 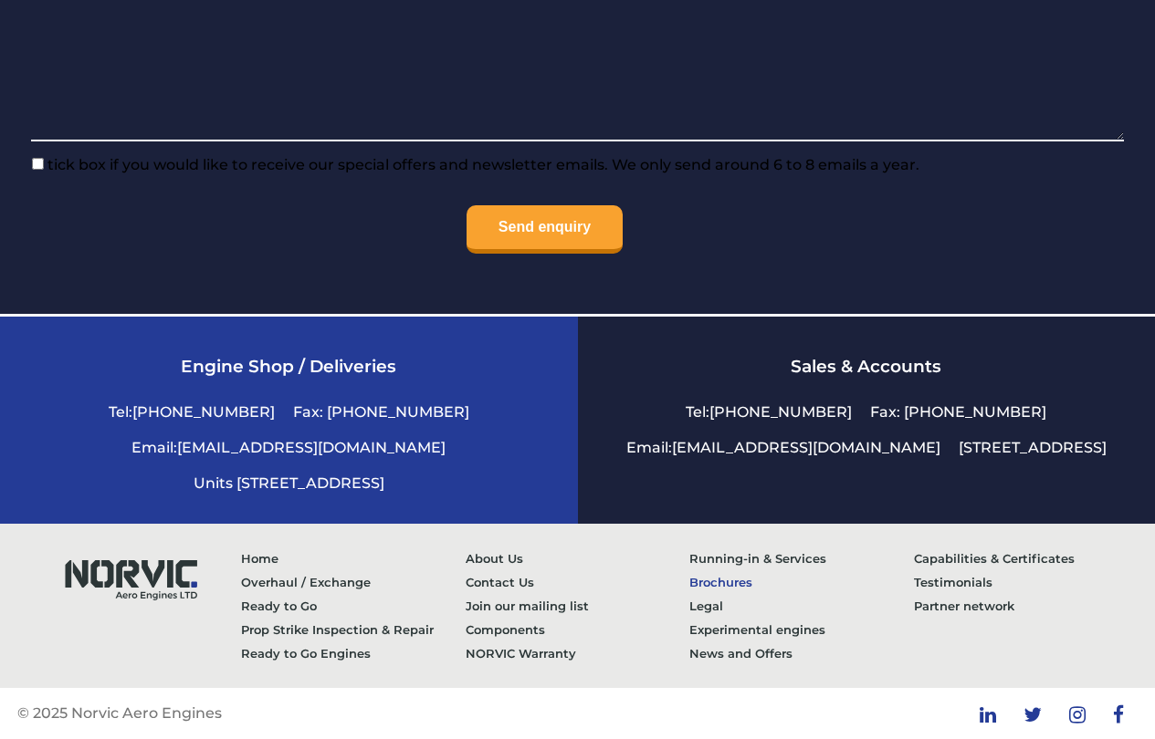 What do you see at coordinates (352, 654) in the screenshot?
I see `a: Ready to Go Engines` at bounding box center [352, 654].